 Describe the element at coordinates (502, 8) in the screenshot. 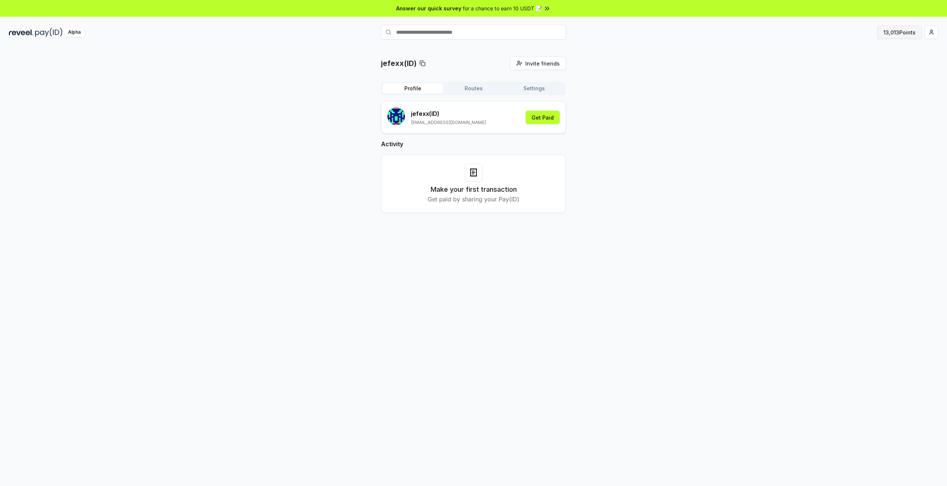

I see `span: for a chance to earn 10 USDT 📝` at that location.